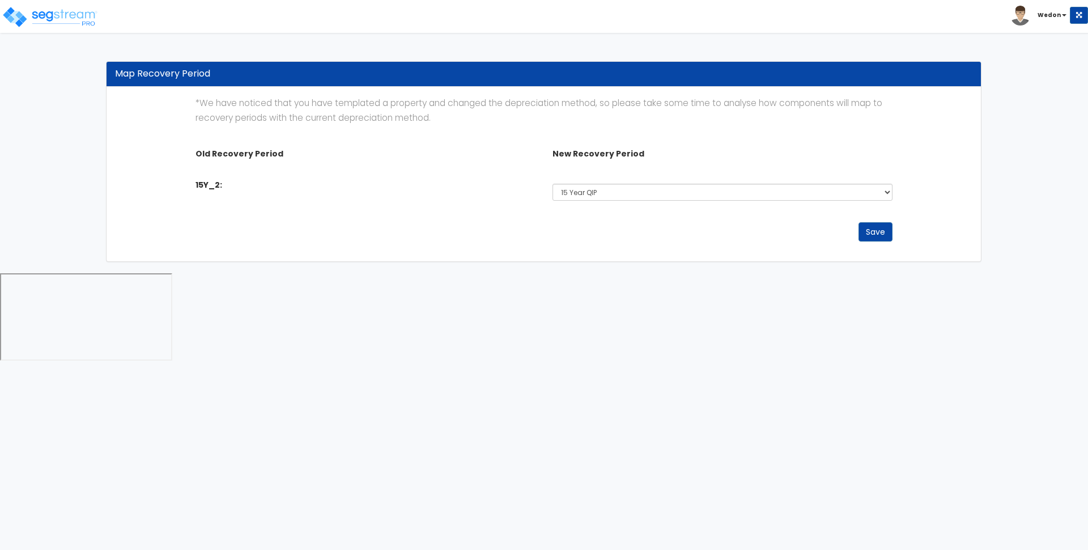 This screenshot has height=550, width=1088. What do you see at coordinates (50, 17) in the screenshot?
I see `img: logo_pro_r.png` at bounding box center [50, 17].